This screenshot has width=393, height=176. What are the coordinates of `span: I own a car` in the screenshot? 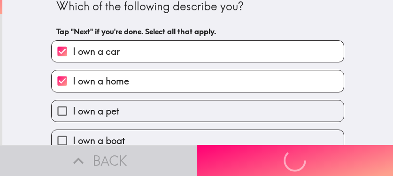 It's located at (96, 52).